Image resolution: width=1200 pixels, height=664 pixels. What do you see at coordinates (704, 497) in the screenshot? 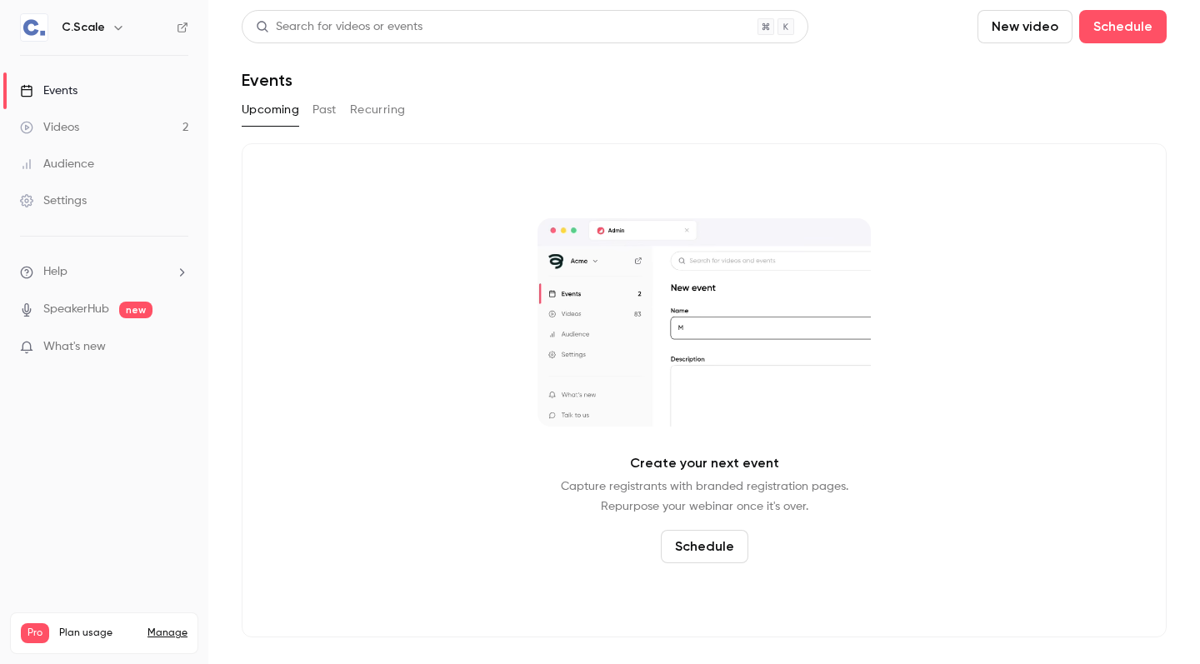
I see `p: Capture registrants with branded registration pages. Repurpose your webinar once it's over.` at bounding box center [704, 497].